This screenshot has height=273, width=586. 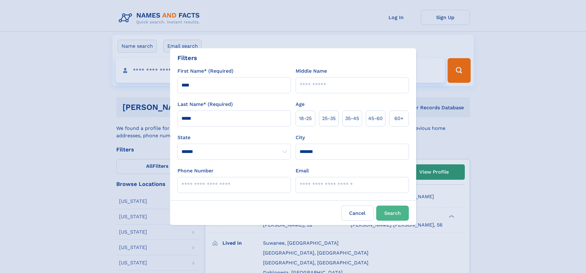 I want to click on label: Age, so click(x=300, y=104).